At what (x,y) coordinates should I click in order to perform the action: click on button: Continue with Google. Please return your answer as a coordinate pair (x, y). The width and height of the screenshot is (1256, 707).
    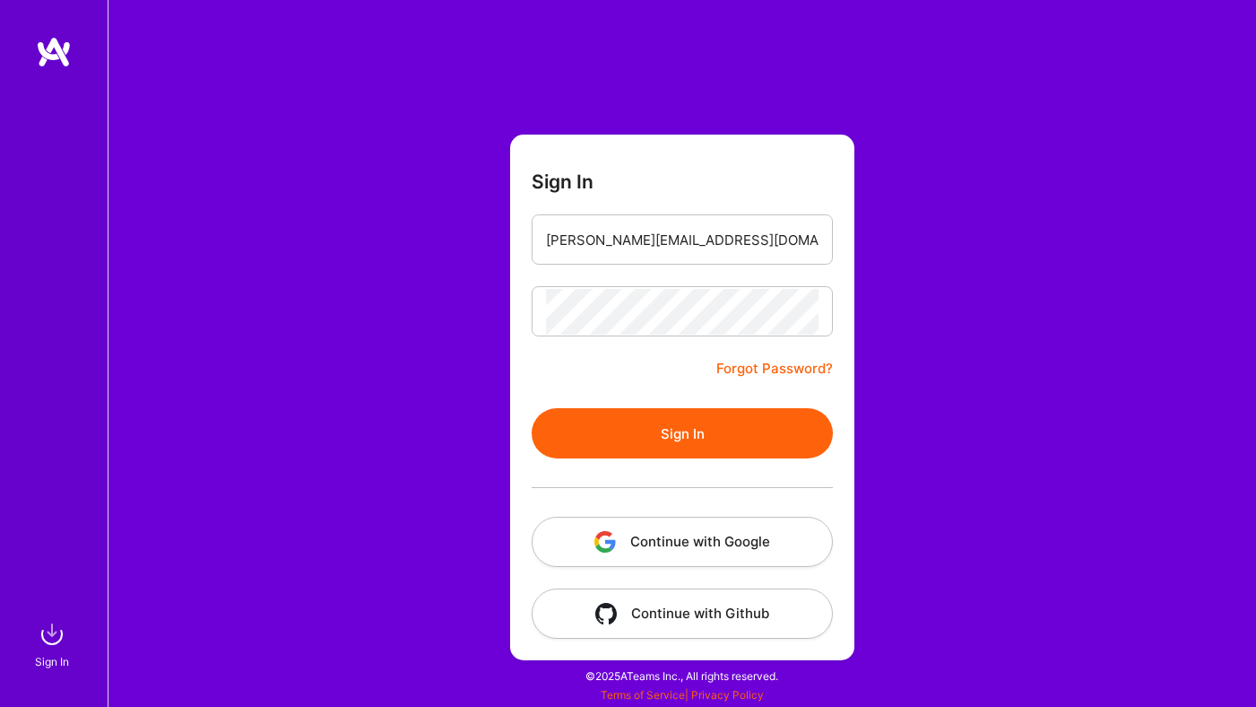
    Looking at the image, I should click on (682, 542).